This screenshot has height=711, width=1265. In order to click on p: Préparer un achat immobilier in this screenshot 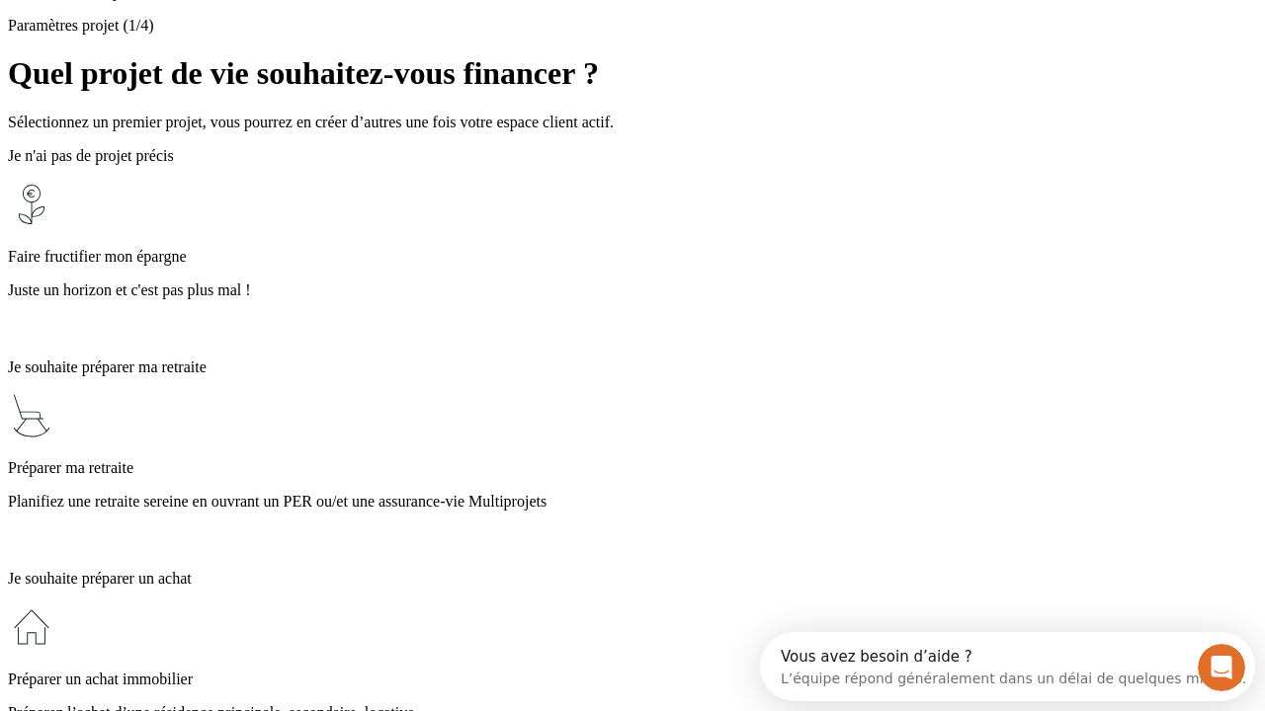, I will do `click(632, 680)`.